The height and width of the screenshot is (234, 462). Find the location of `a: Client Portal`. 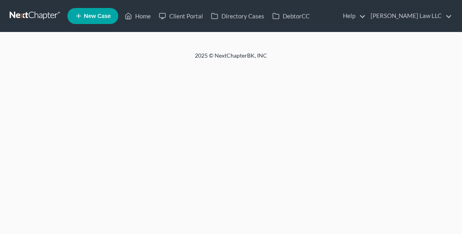

a: Client Portal is located at coordinates (181, 16).